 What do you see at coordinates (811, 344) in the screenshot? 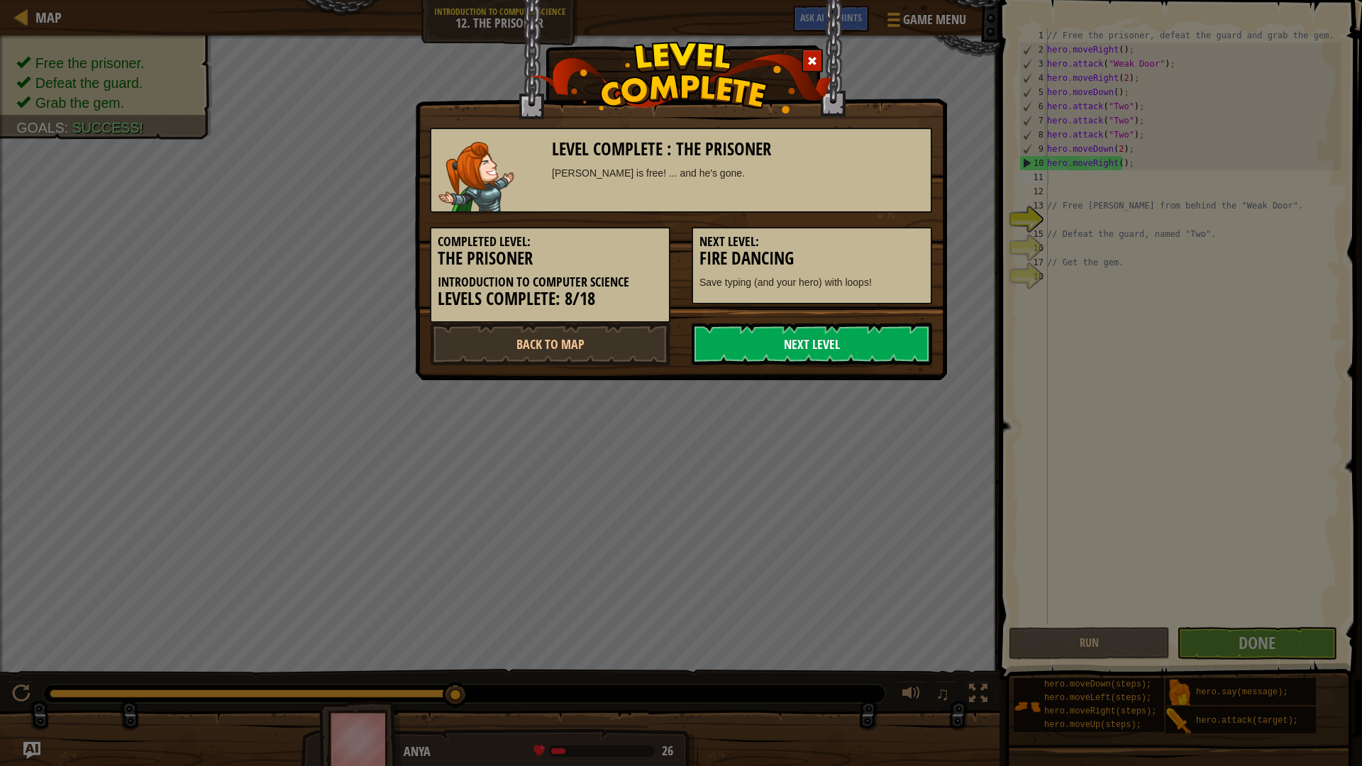
I see `a: Next Level` at bounding box center [811, 344].